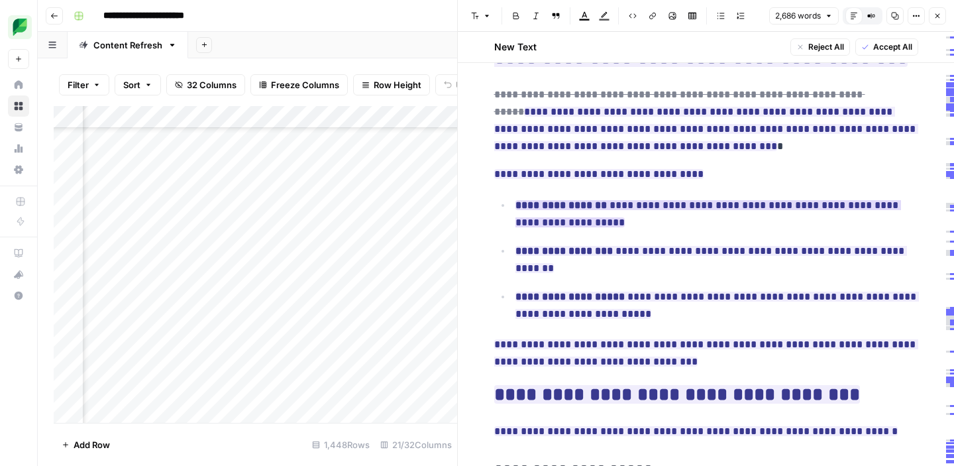  I want to click on a: Your Data, so click(19, 127).